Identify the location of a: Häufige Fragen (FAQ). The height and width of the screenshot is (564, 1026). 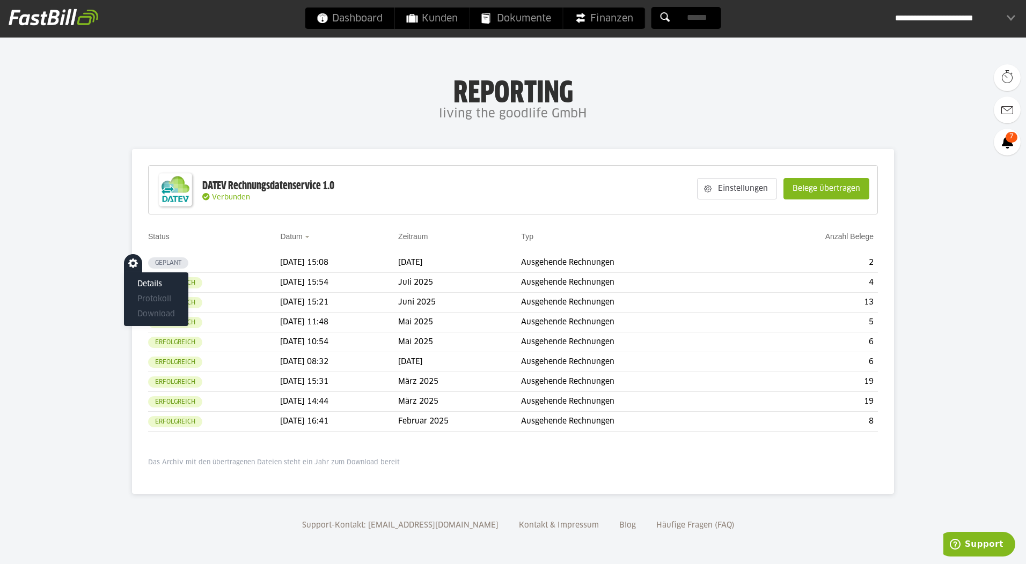
(695, 526).